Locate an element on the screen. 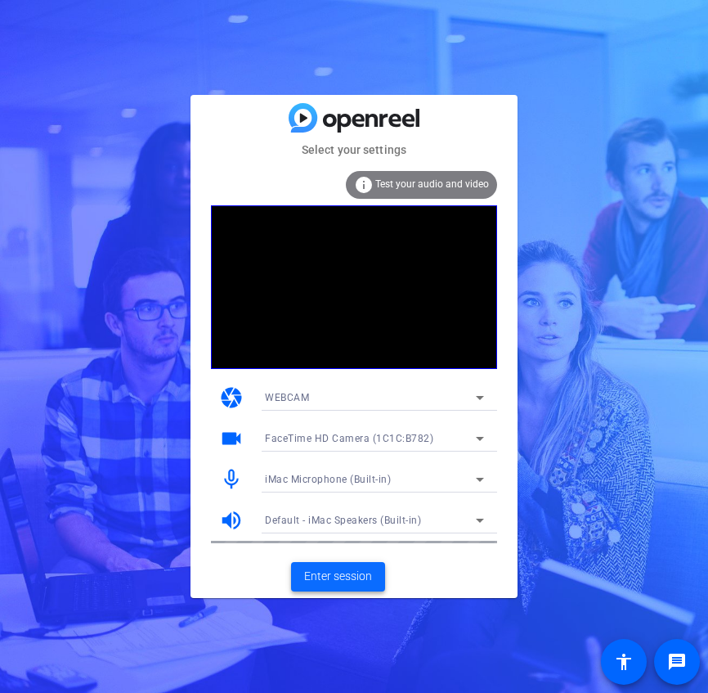 Image resolution: width=708 pixels, height=693 pixels. mat-icon: volume_up is located at coordinates (231, 520).